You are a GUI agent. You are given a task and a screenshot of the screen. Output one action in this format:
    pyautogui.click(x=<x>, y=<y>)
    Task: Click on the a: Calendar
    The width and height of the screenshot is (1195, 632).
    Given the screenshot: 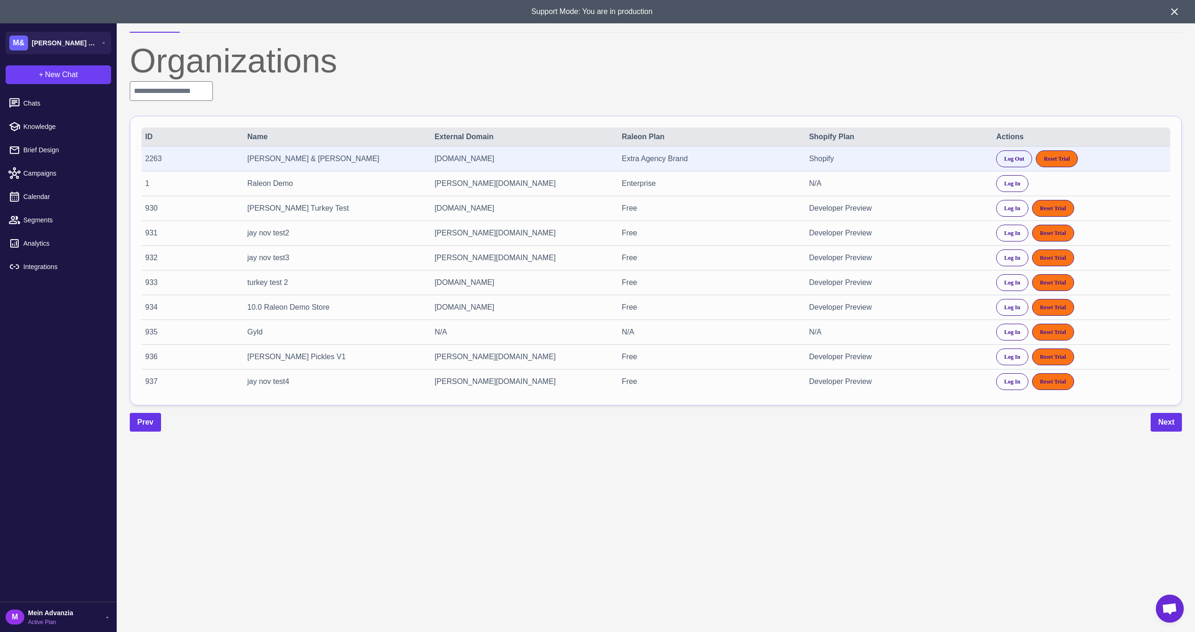 What is the action you would take?
    pyautogui.click(x=58, y=196)
    